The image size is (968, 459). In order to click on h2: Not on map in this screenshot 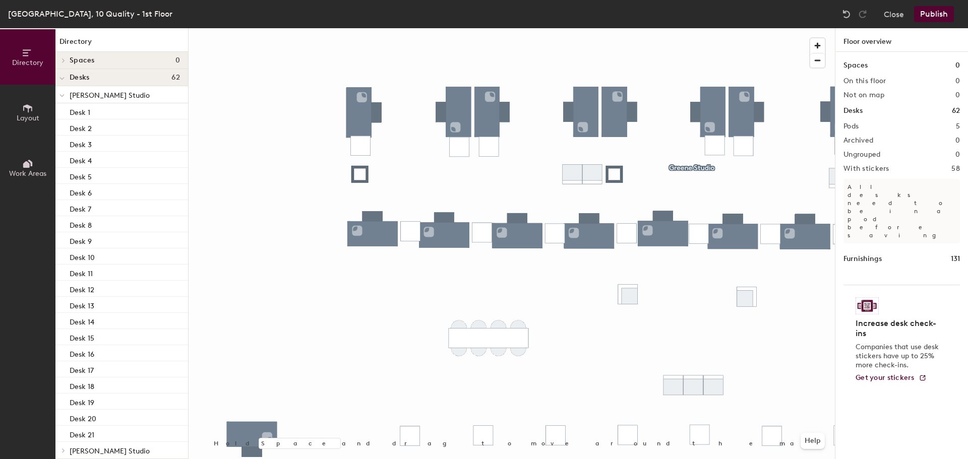, I will do `click(864, 95)`.